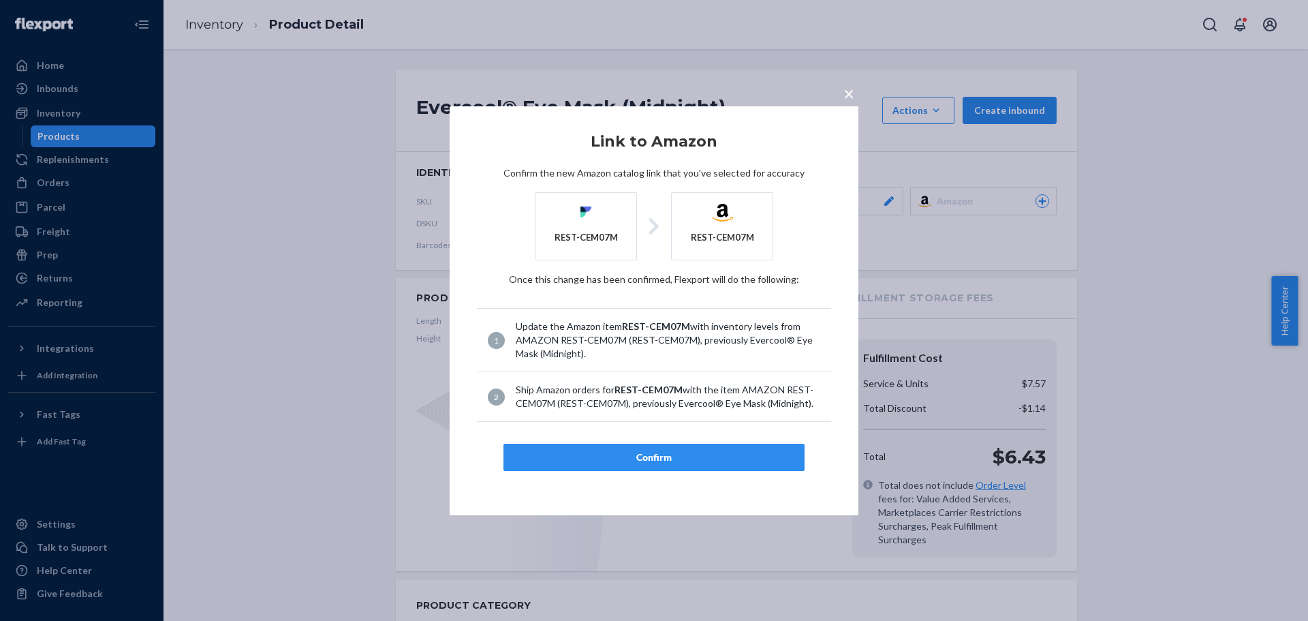 The height and width of the screenshot is (621, 1308). What do you see at coordinates (654, 173) in the screenshot?
I see `p: Confirm the new Amazon catalog link that you've selected for accuracy` at bounding box center [654, 173].